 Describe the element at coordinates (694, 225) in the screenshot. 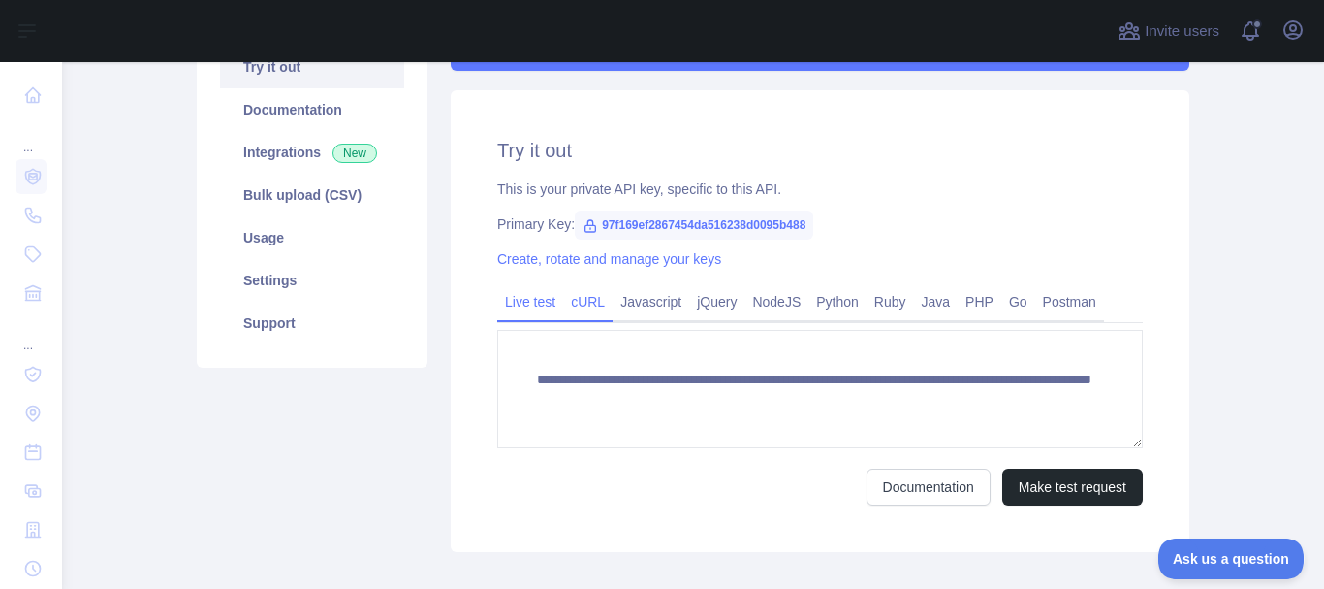

I see `span: 97f169ef2867454da516238d0095b488` at that location.